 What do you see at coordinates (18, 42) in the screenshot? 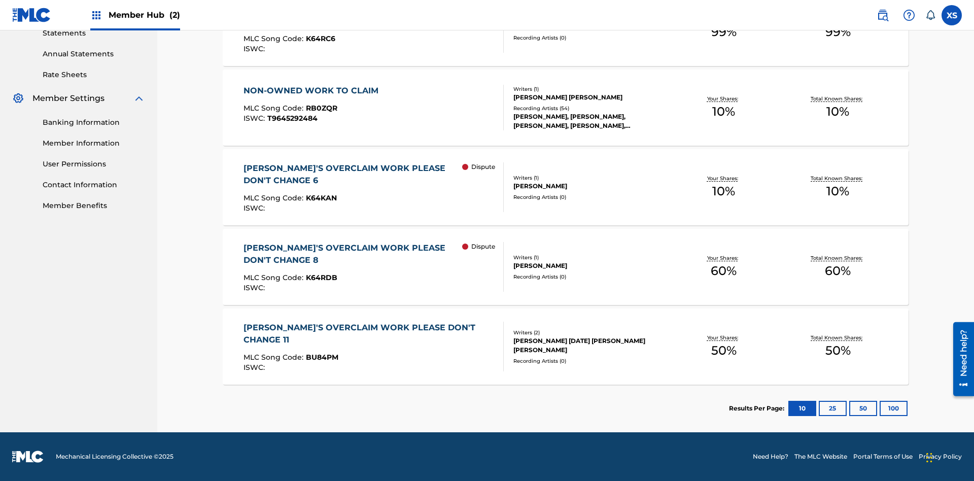
I see `div: Open Resource Center` at bounding box center [18, 42].